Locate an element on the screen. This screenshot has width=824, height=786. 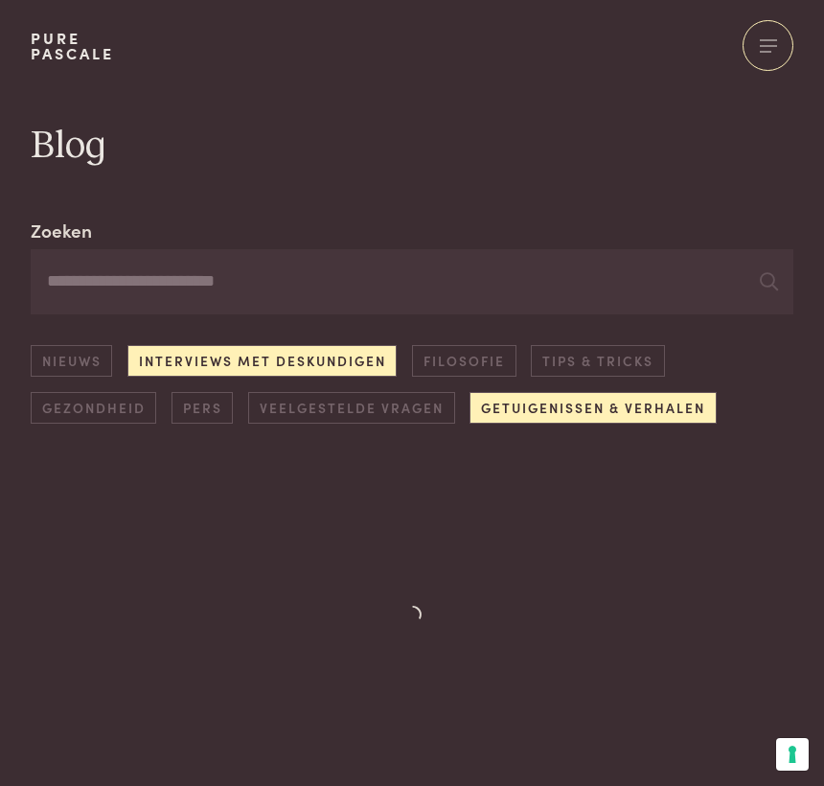
a: Tips & Tricks is located at coordinates (597, 360).